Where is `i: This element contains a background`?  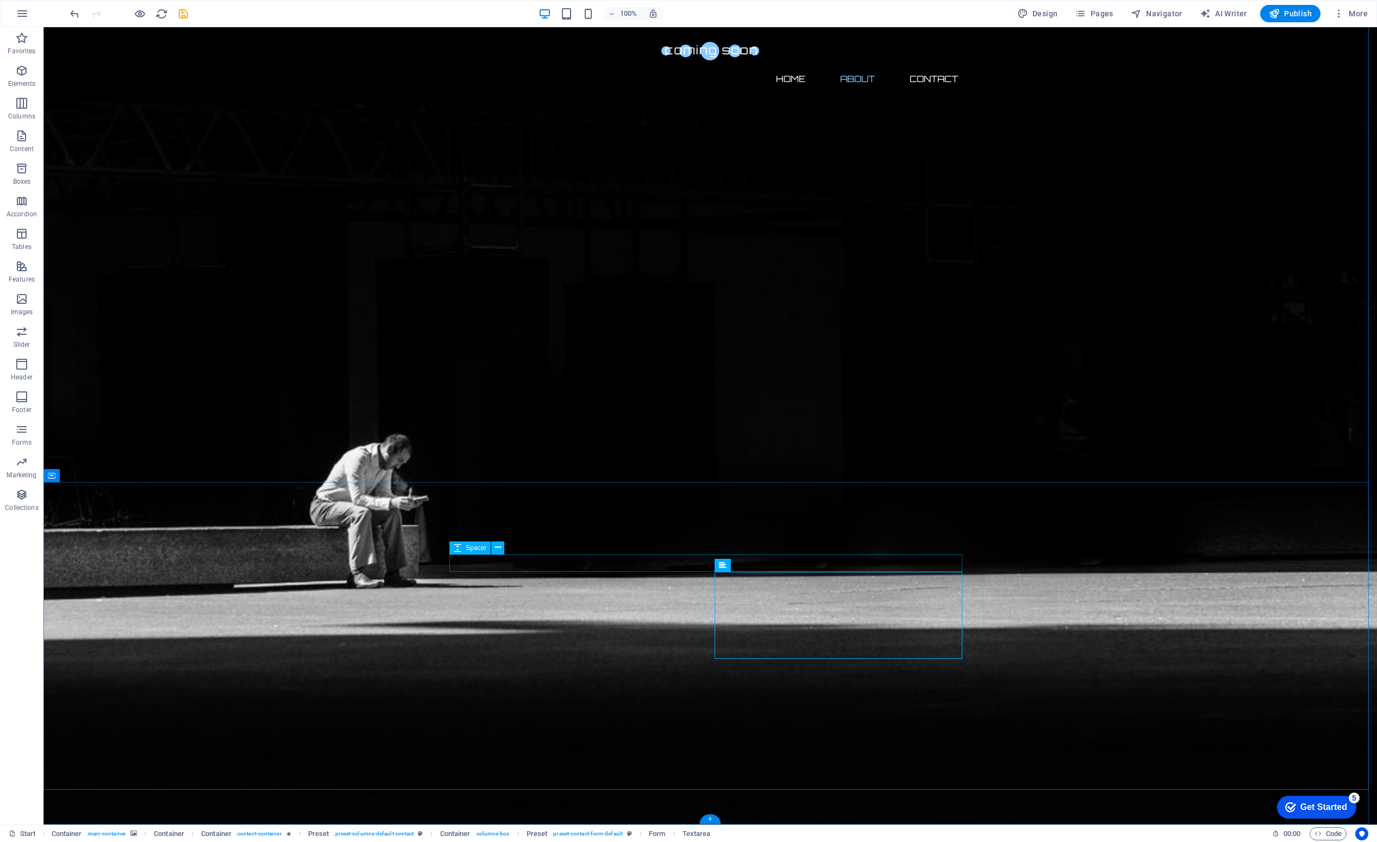 i: This element contains a background is located at coordinates (134, 833).